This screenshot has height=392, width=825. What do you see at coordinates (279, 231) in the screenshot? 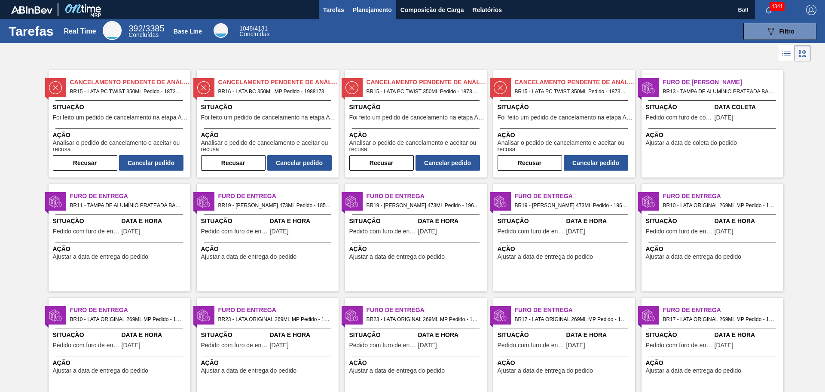
I see `span: 04/01/2025,` at bounding box center [279, 231].